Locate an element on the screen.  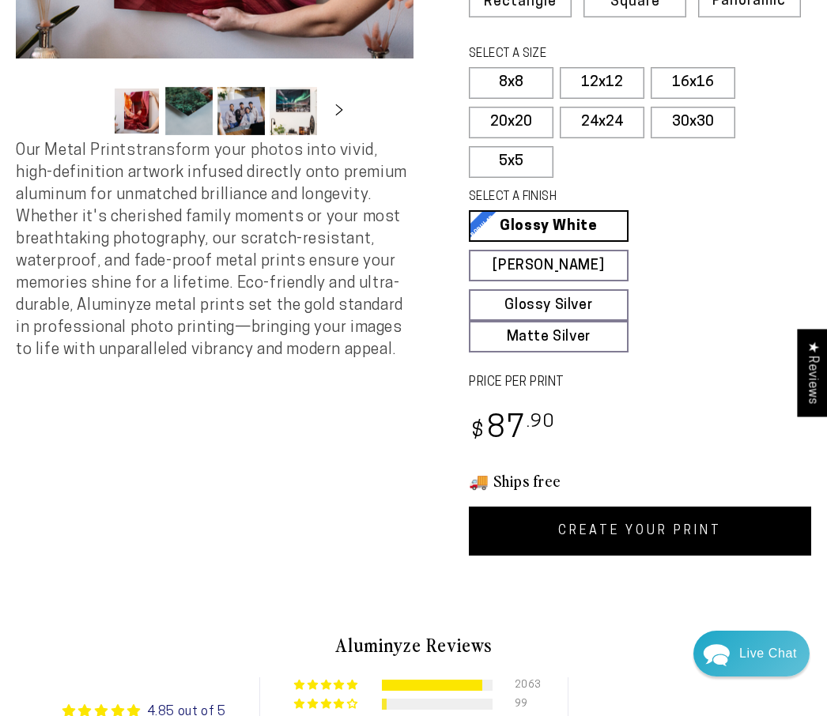
h3: 🚚 Ships free is located at coordinates (640, 481).